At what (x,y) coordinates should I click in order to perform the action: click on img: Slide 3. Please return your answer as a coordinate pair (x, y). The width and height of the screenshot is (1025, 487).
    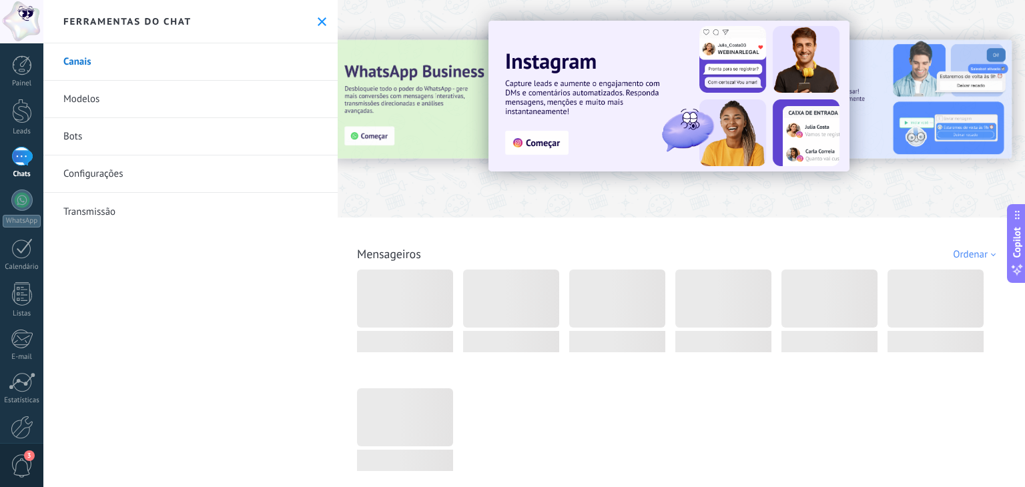
    Looking at the image, I should click on (474, 99).